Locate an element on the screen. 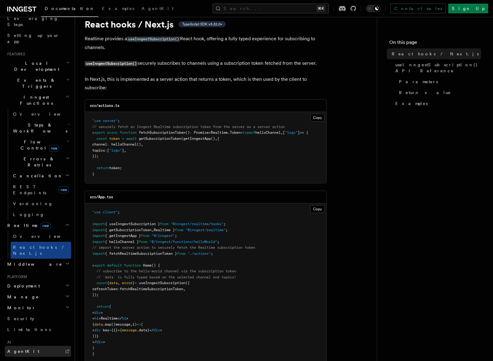 The width and height of the screenshot is (493, 361). a: Versioning is located at coordinates (41, 204).